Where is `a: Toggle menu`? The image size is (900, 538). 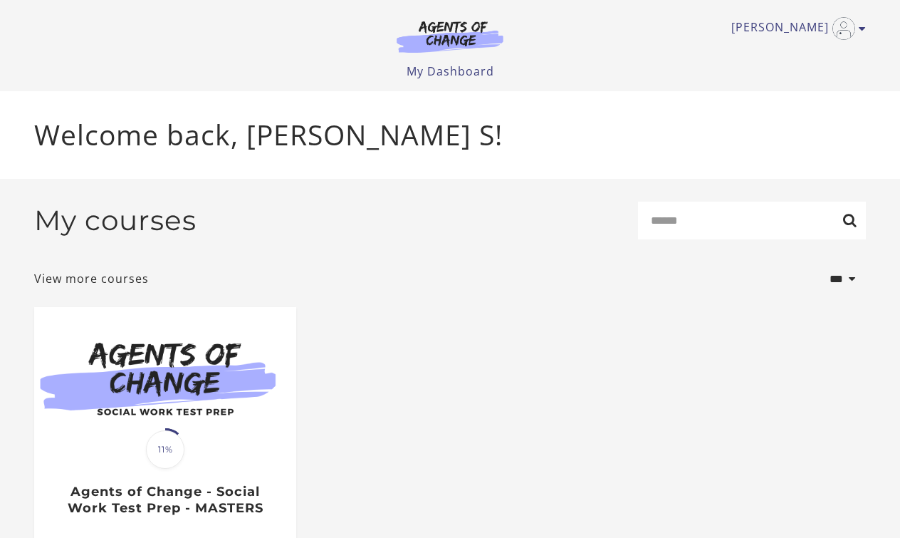 a: Toggle menu is located at coordinates (795, 28).